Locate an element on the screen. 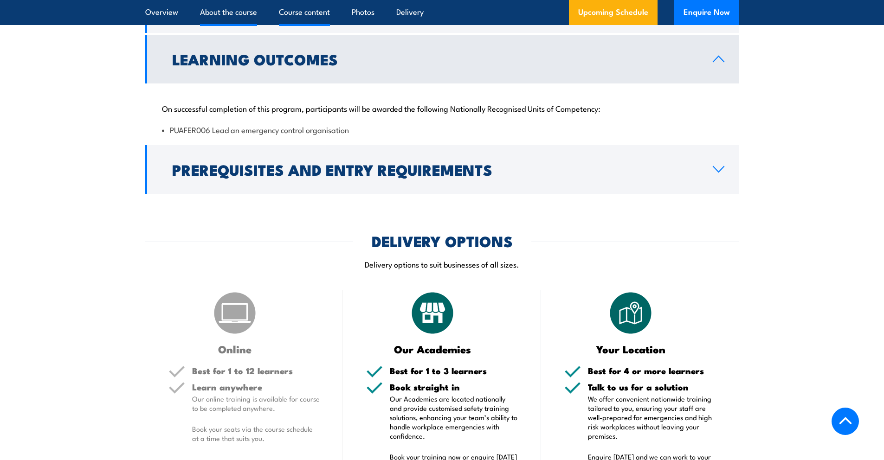 The image size is (884, 460). li: PUAFER006 Lead an emergency control organisation is located at coordinates (442, 129).